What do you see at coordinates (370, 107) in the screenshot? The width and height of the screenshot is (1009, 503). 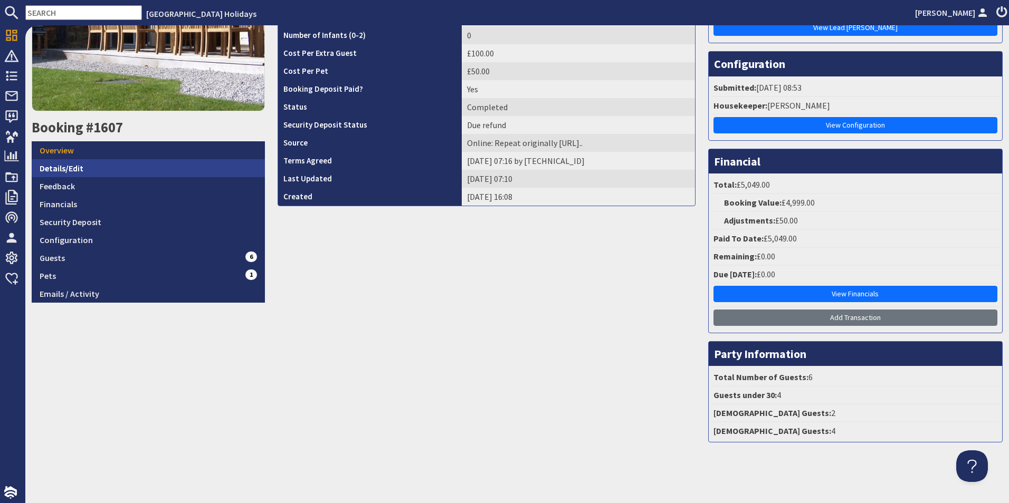 I see `th: Status` at bounding box center [370, 107].